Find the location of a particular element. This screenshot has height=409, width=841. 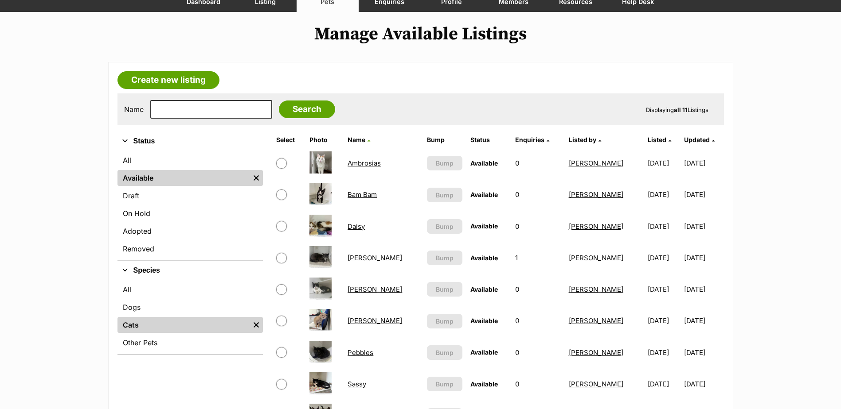

a: Pebbles is located at coordinates (360, 353).